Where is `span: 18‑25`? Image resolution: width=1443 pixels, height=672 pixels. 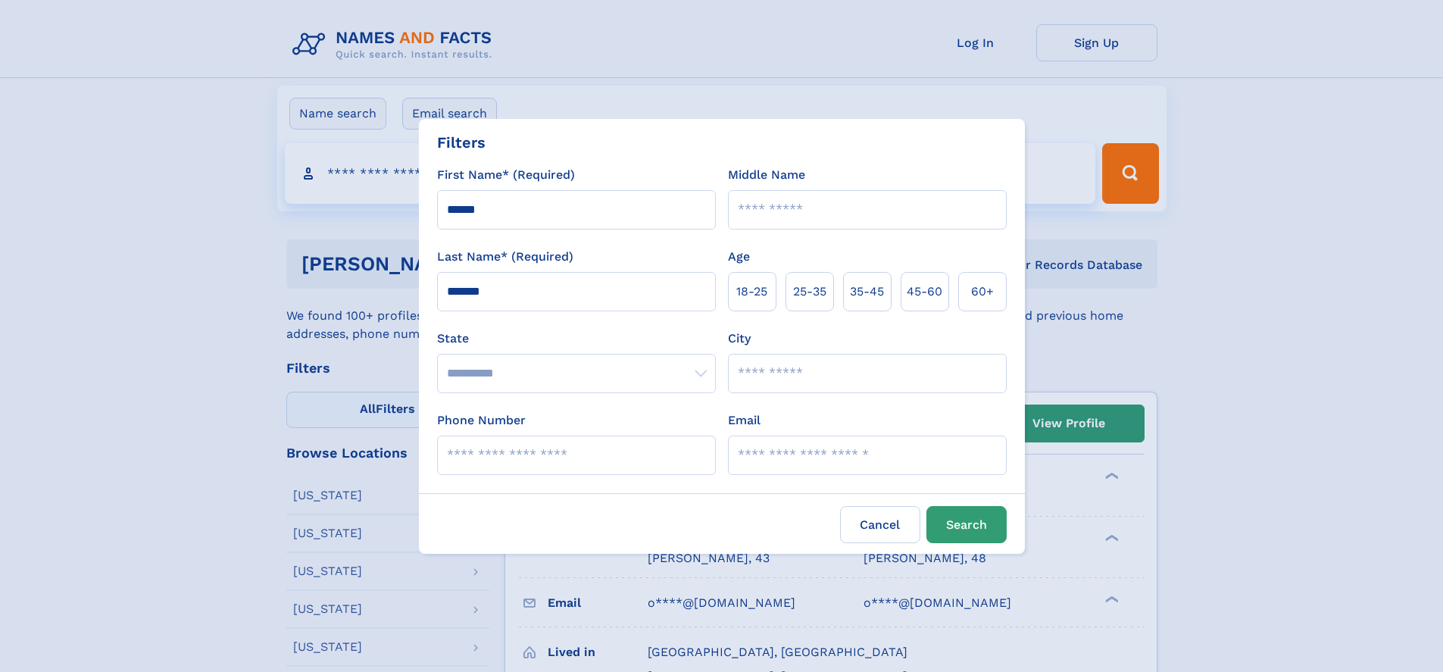 span: 18‑25 is located at coordinates (751, 292).